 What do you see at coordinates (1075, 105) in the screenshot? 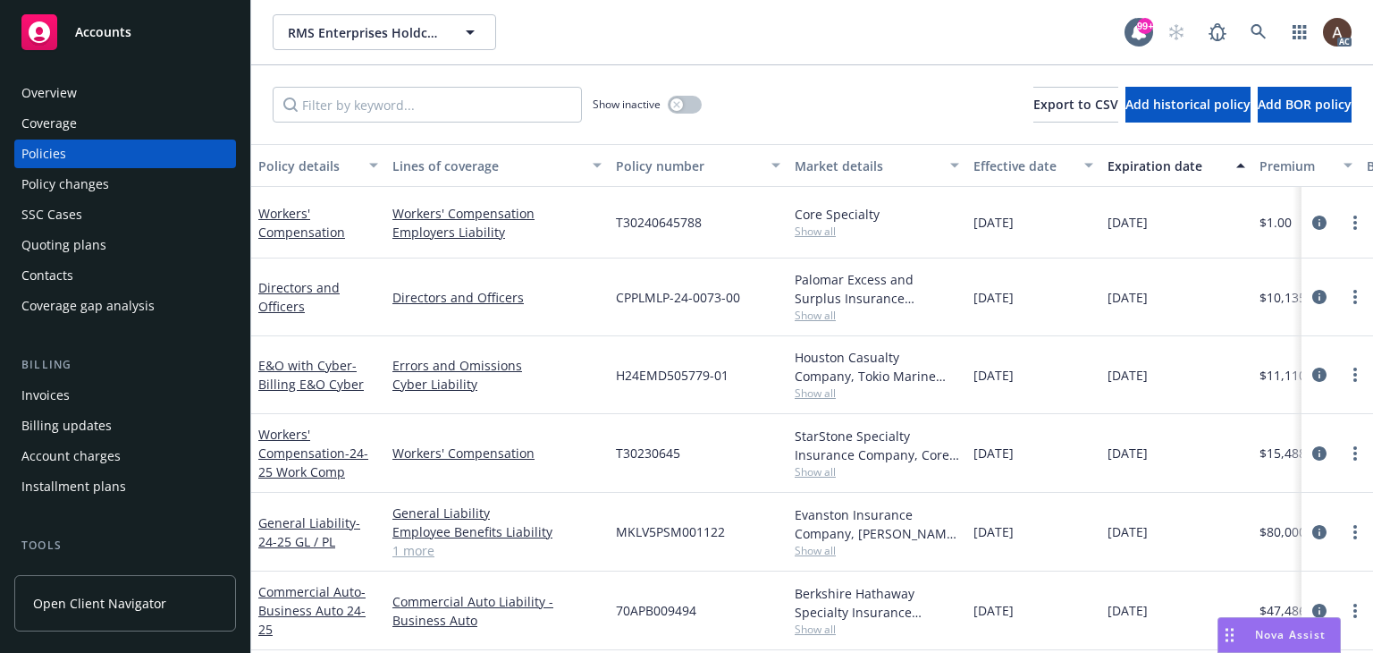
I see `button: Export to CSV` at bounding box center [1075, 105].